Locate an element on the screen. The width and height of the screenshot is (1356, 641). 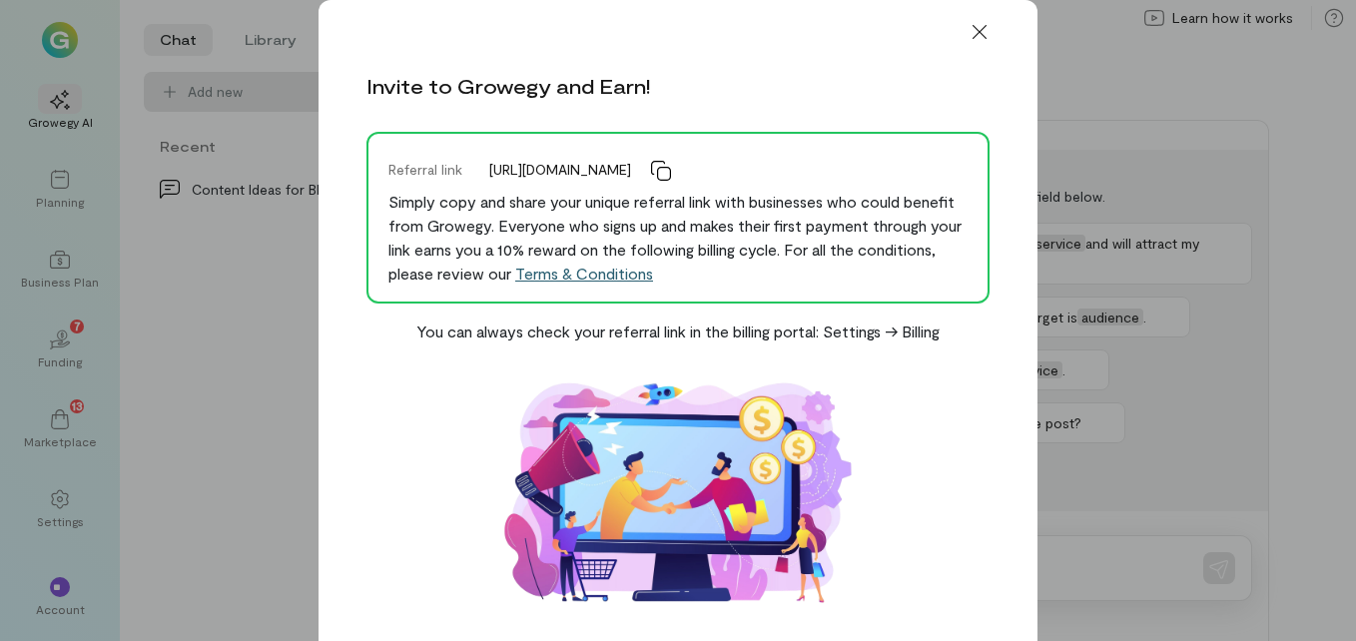
div: You can always check your referral link in the billing portal: Settings -> Billing is located at coordinates (678, 331).